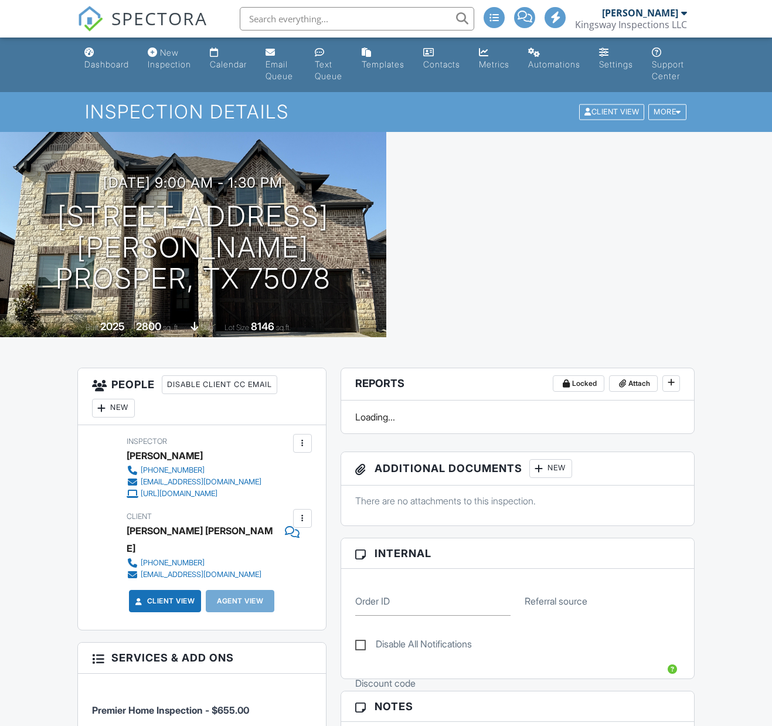 The width and height of the screenshot is (772, 726). I want to click on a: Templates, so click(383, 59).